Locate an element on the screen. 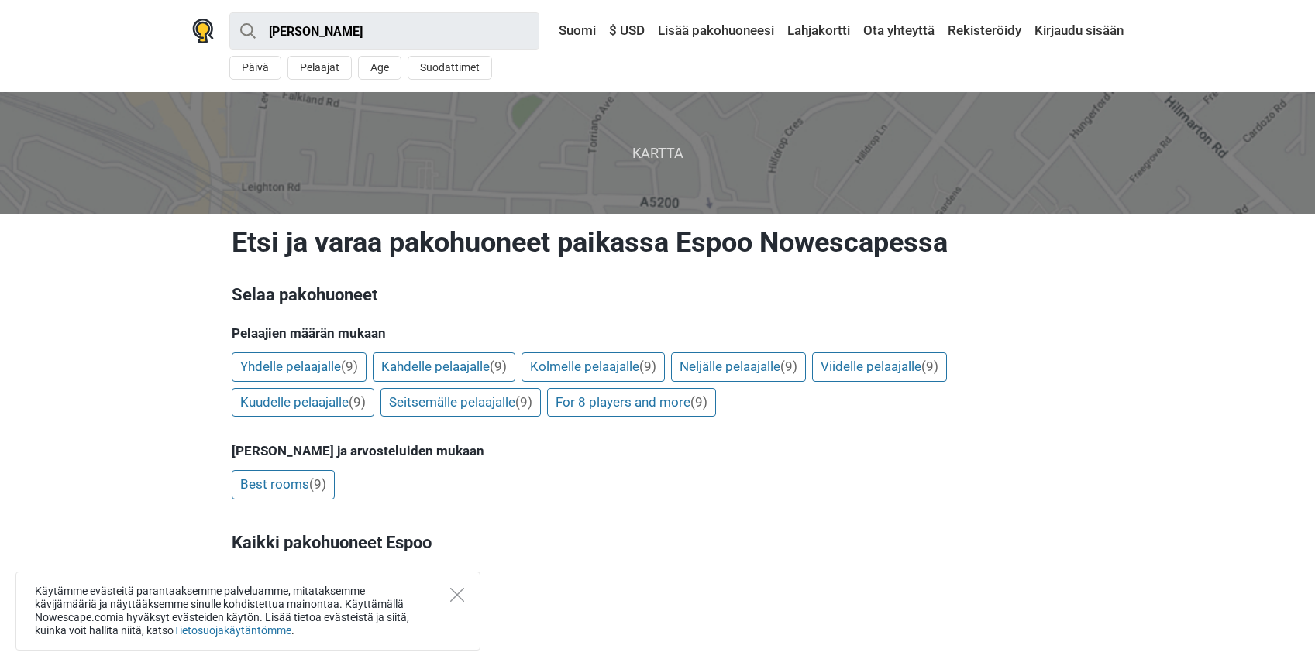 The width and height of the screenshot is (1315, 666). input: kokeile “London” is located at coordinates (384, 31).